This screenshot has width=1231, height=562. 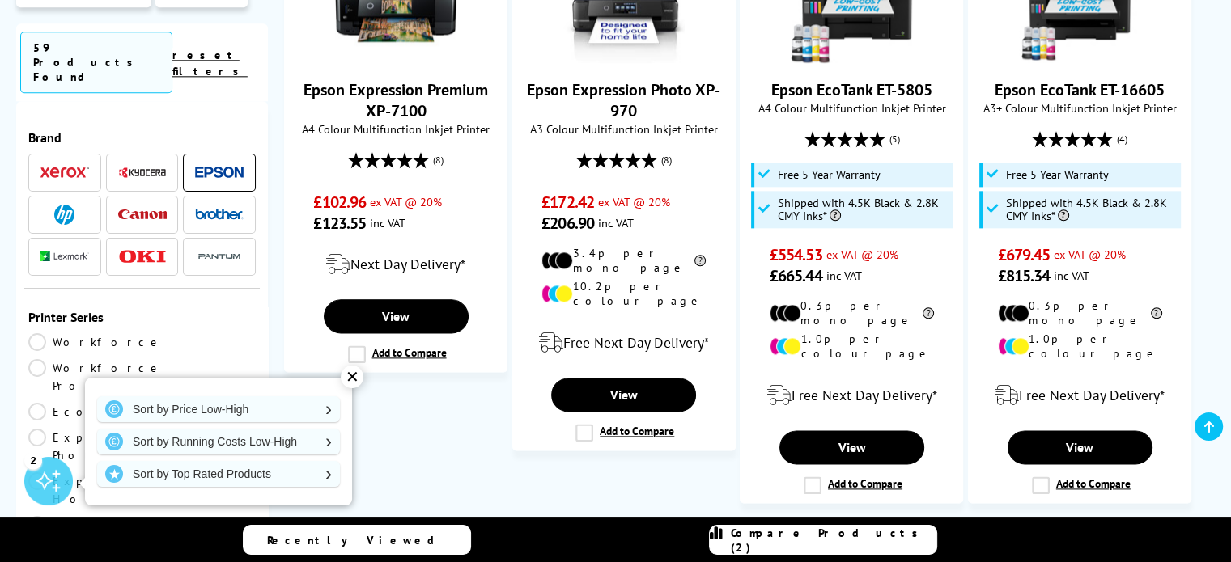 What do you see at coordinates (142, 214) in the screenshot?
I see `img: Canon` at bounding box center [142, 214].